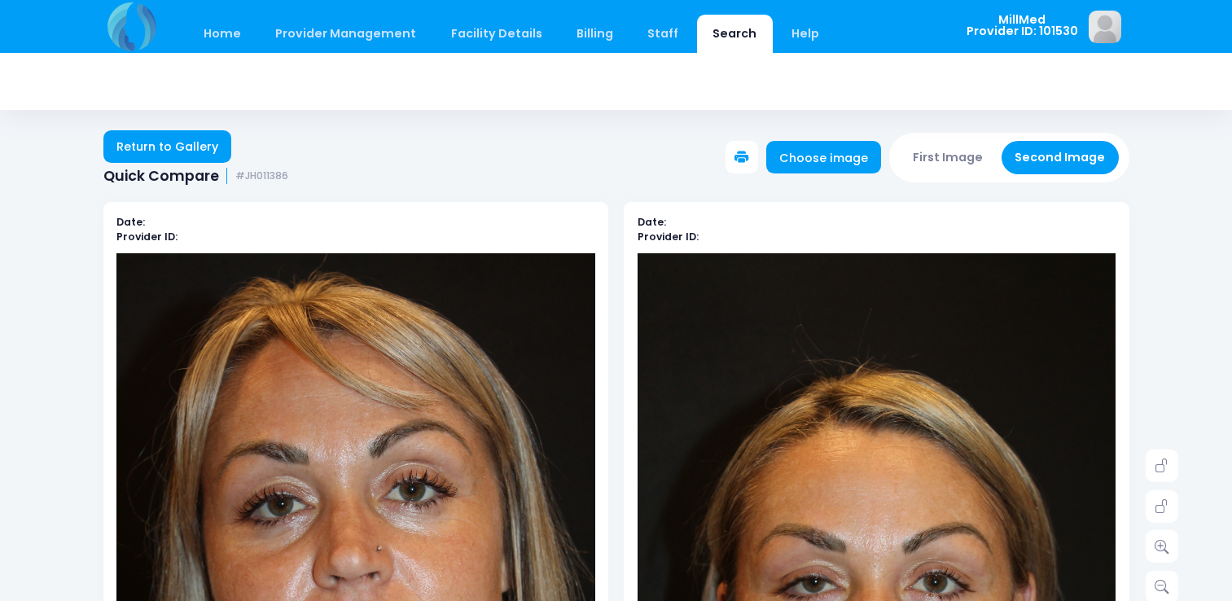 The width and height of the screenshot is (1232, 601). What do you see at coordinates (663, 33) in the screenshot?
I see `a: Staff` at bounding box center [663, 33].